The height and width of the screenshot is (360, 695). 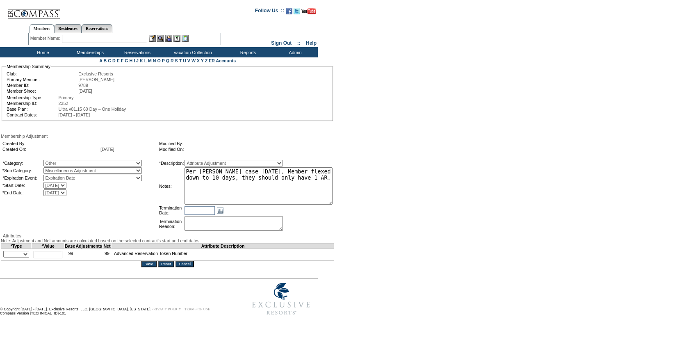 What do you see at coordinates (114, 61) in the screenshot?
I see `a: D` at bounding box center [114, 61].